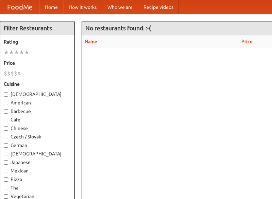 The image size is (272, 199). I want to click on h4: Filter Restaurants, so click(37, 28).